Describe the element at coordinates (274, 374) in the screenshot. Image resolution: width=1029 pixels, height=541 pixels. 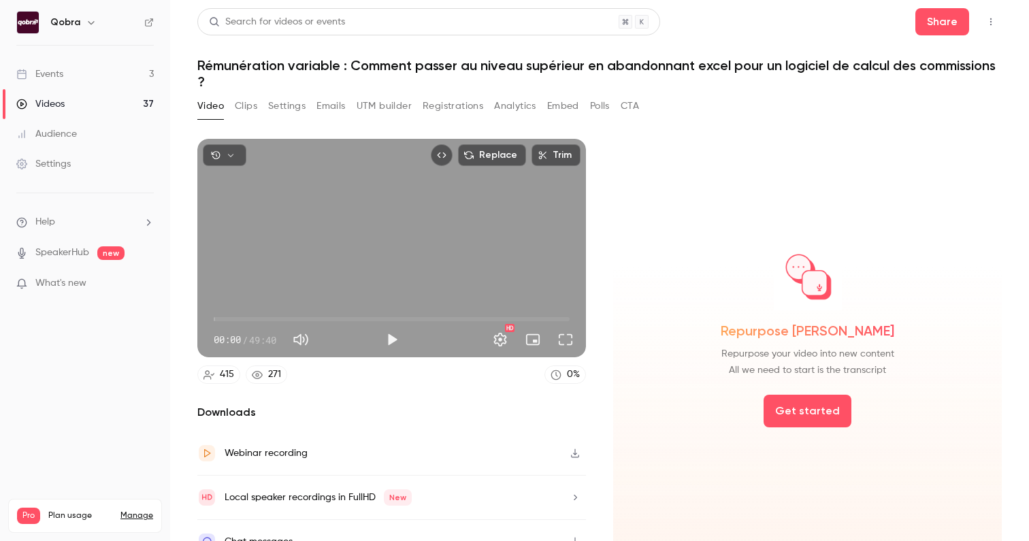
I see `div: 271` at that location.